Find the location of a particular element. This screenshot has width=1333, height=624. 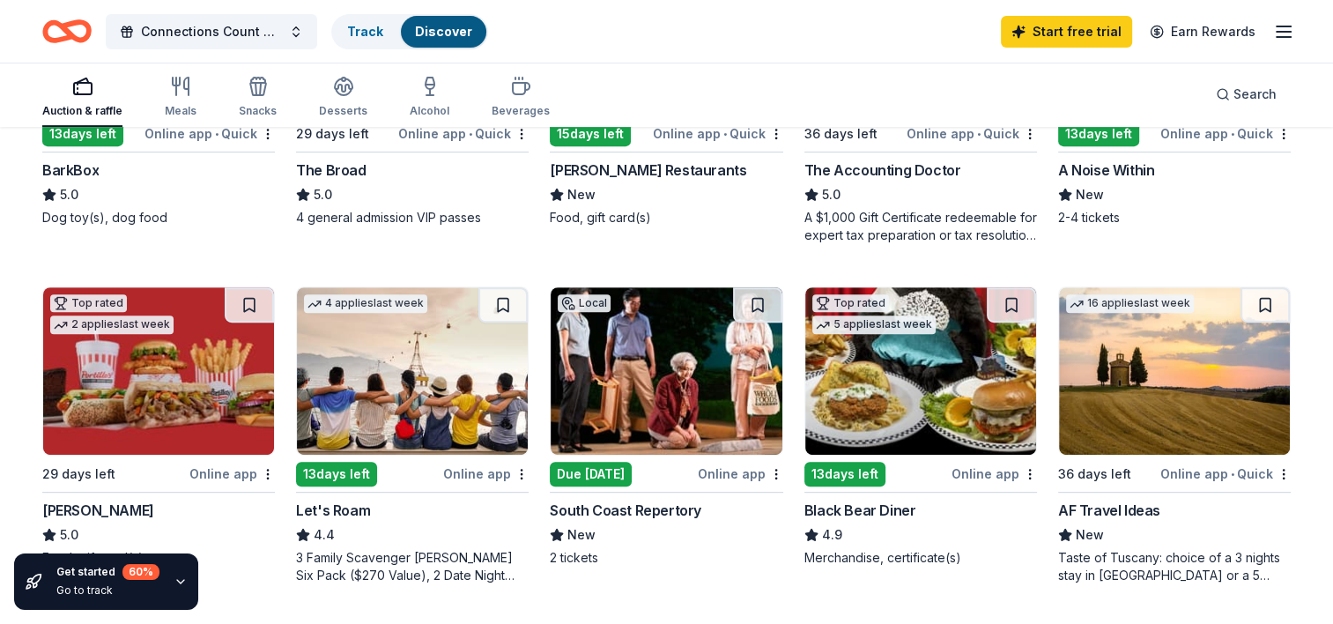

span: 4.4 is located at coordinates (324, 535).